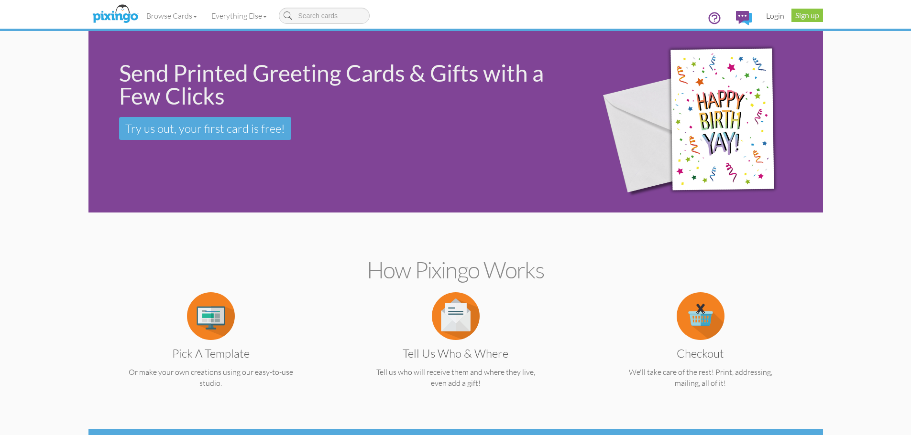 This screenshot has width=911, height=435. I want to click on p: We'll take care of the rest! Print, addressing, mailing, all of it!, so click(700, 378).